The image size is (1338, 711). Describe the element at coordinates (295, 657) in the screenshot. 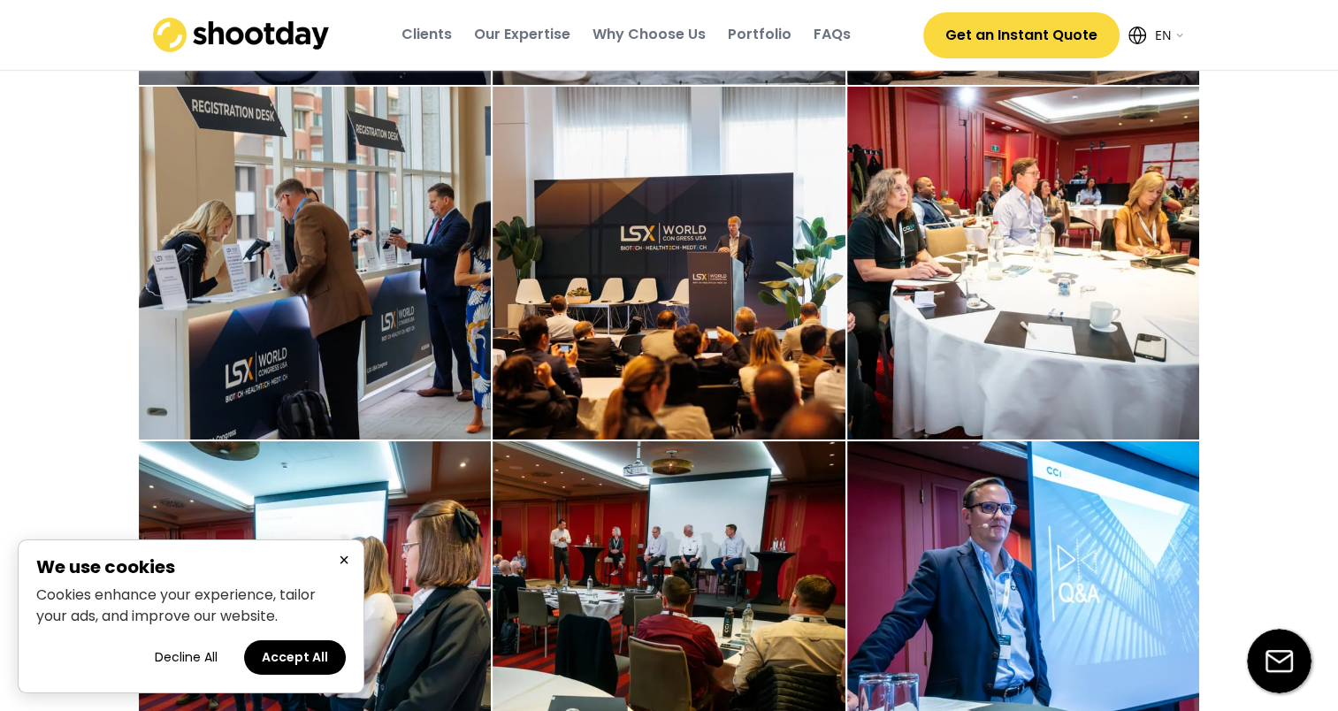

I see `button: Accept all cookies` at that location.